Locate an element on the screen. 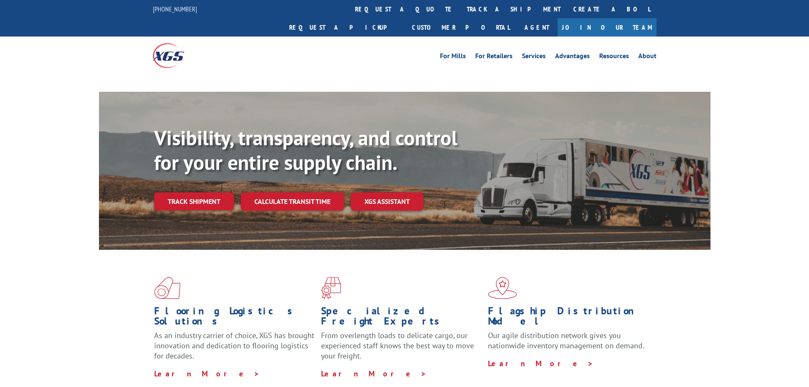  a: For Retailers is located at coordinates (494, 57).